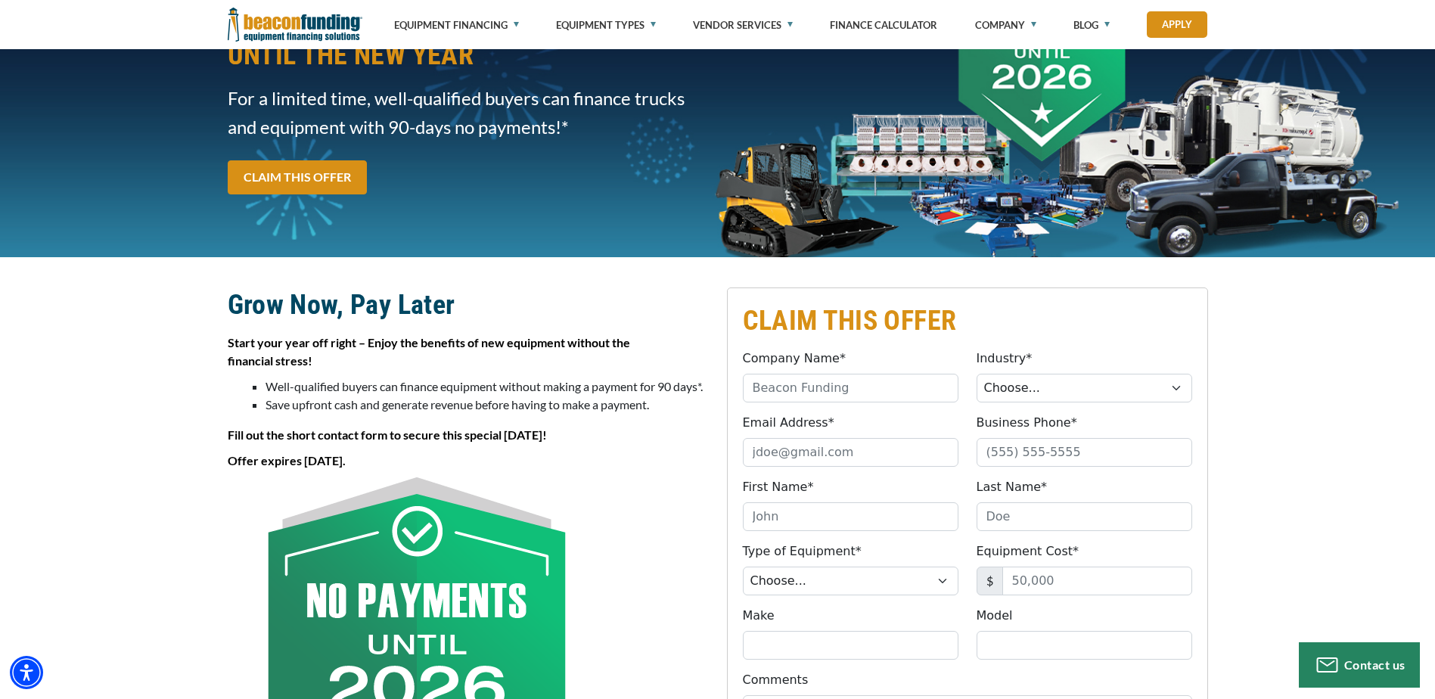  Describe the element at coordinates (1026, 423) in the screenshot. I see `label: Business Phone*` at that location.